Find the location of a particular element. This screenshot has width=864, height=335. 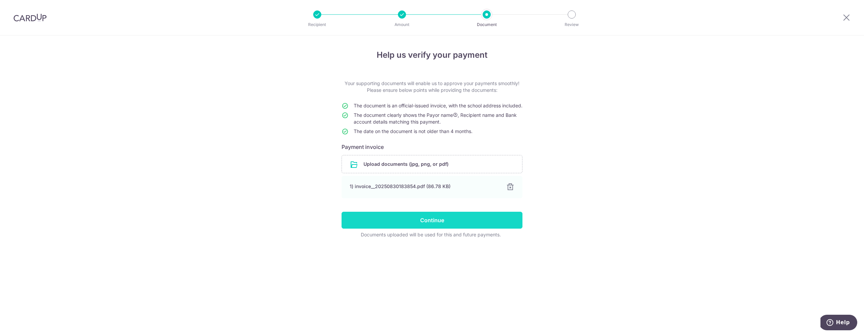

span: The document is an official-issued invoice, with the school address included. is located at coordinates (438, 105).